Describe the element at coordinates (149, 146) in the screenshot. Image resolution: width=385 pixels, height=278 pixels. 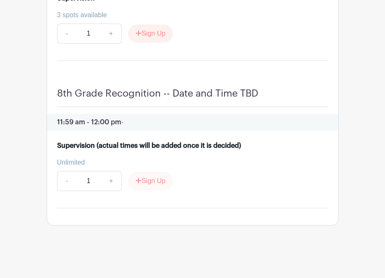
I see `div: Supervision (actual times will be added once it is decided)` at that location.